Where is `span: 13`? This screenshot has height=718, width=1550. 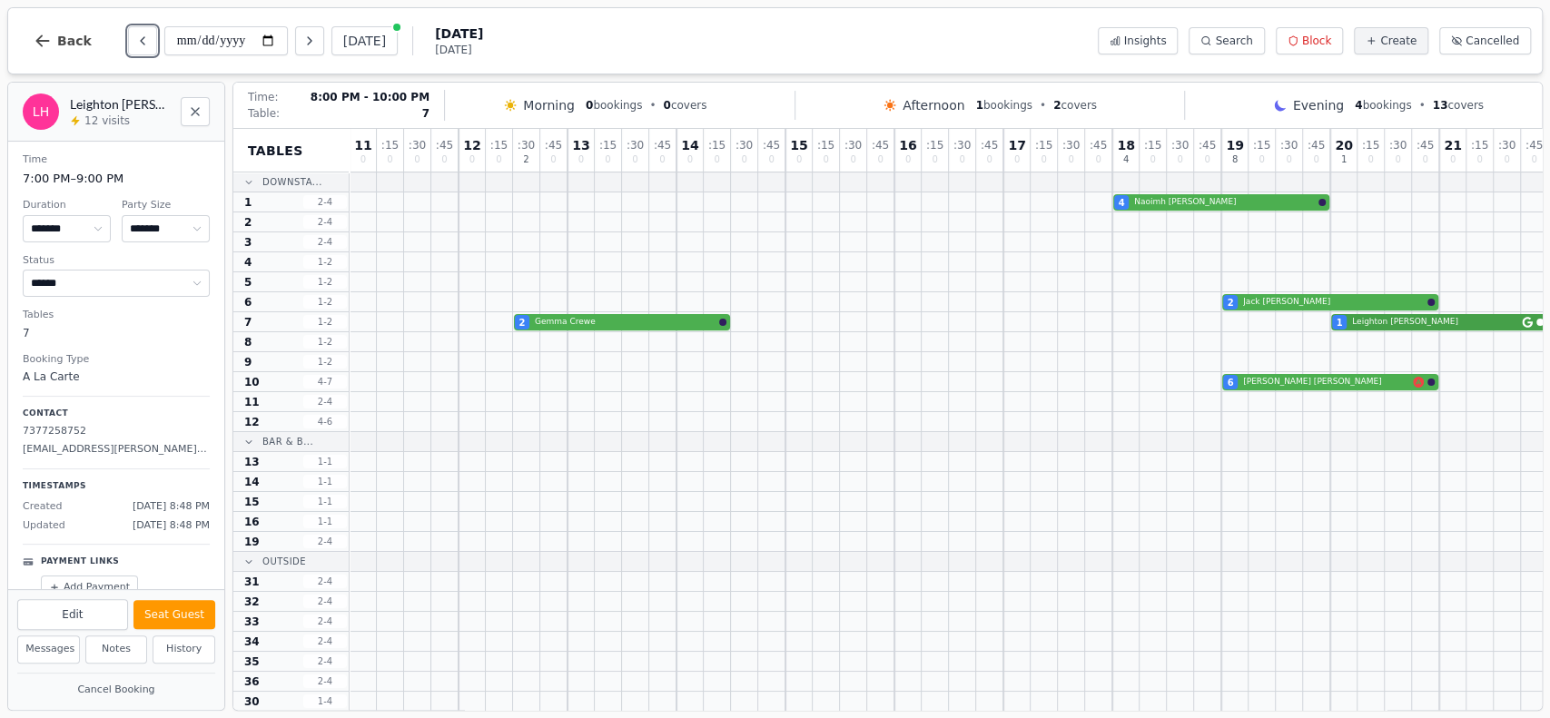
span: 13 is located at coordinates (1439, 105).